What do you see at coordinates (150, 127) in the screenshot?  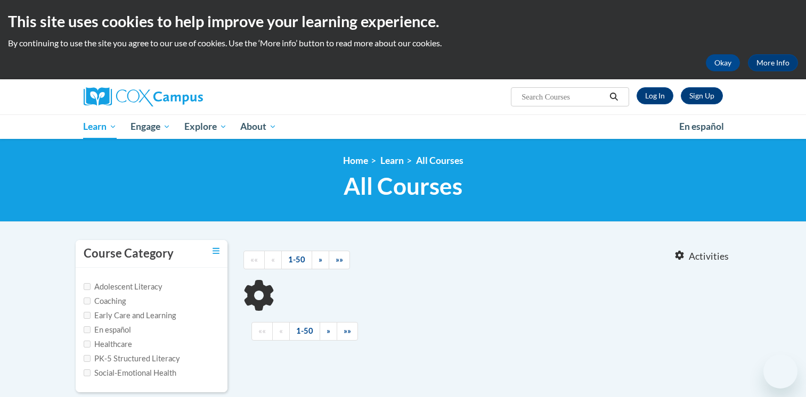 I see `span: Engage` at bounding box center [150, 127].